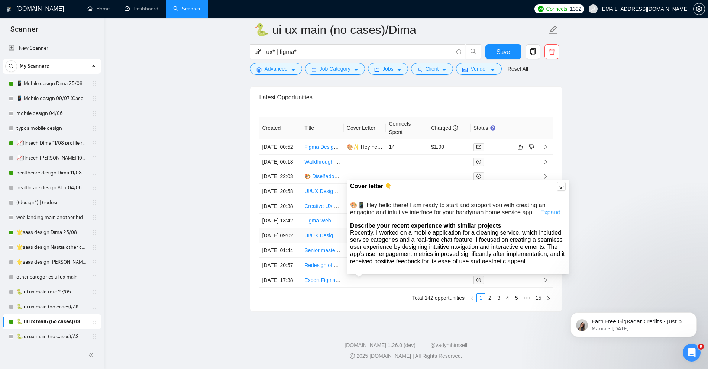 This screenshot has height=369, width=708. What do you see at coordinates (549, 298) in the screenshot?
I see `button: right` at bounding box center [549, 298].